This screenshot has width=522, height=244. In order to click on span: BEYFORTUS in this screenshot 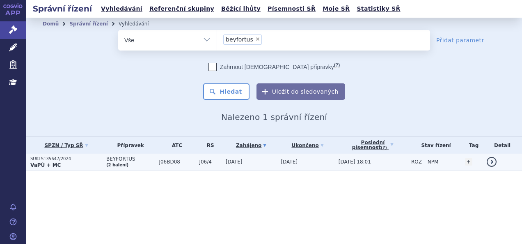, I will do `click(131, 159)`.